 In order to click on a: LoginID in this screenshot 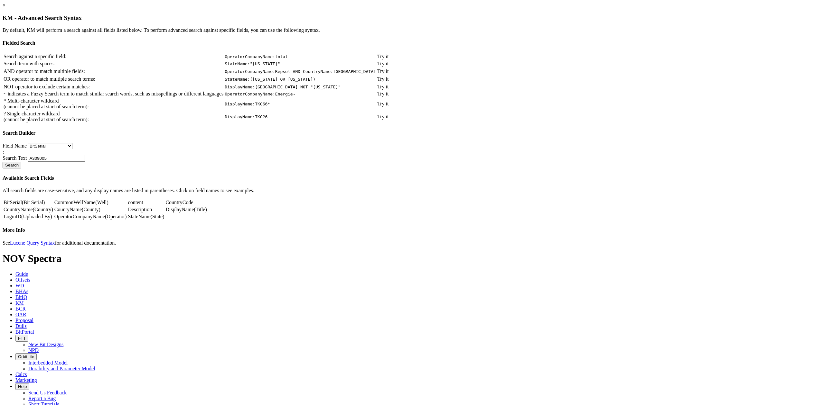, I will do `click(12, 216)`.